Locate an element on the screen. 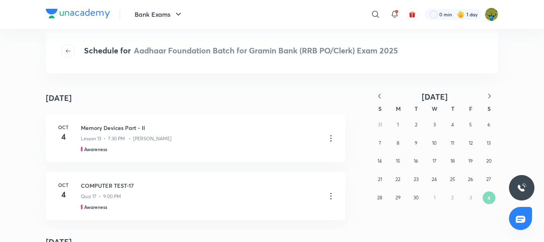  button: September 7, 2025 is located at coordinates (380, 143).